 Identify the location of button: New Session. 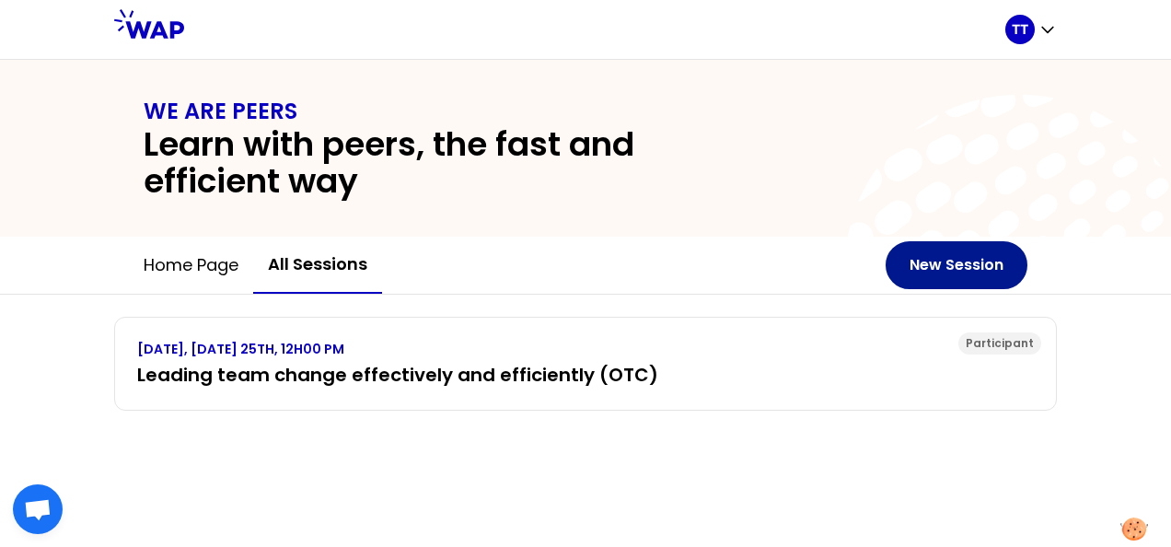
(957, 265).